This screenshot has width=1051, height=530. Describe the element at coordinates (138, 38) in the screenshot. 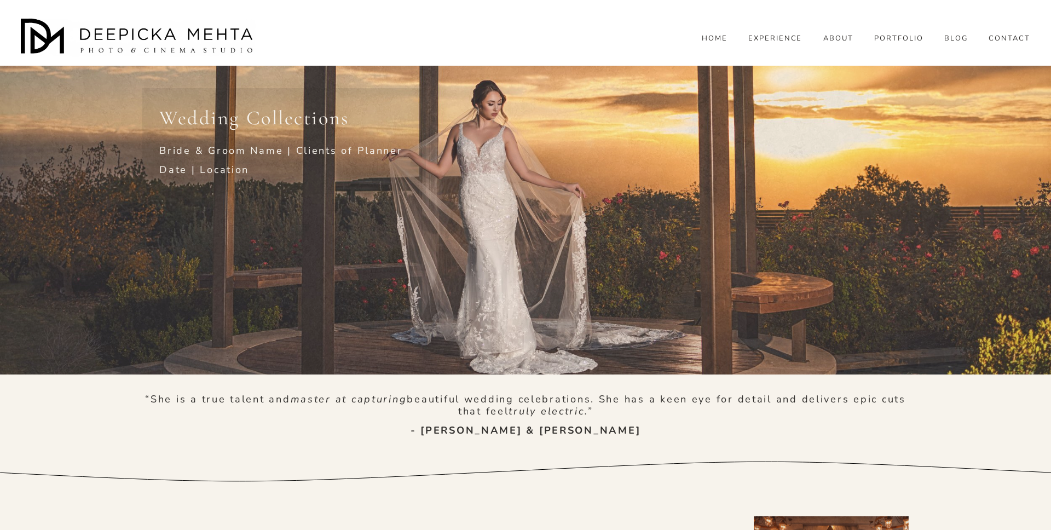

I see `a: Austin Wedding Photographer - Deepicka Mehta Photography &amp; Cinematography` at that location.